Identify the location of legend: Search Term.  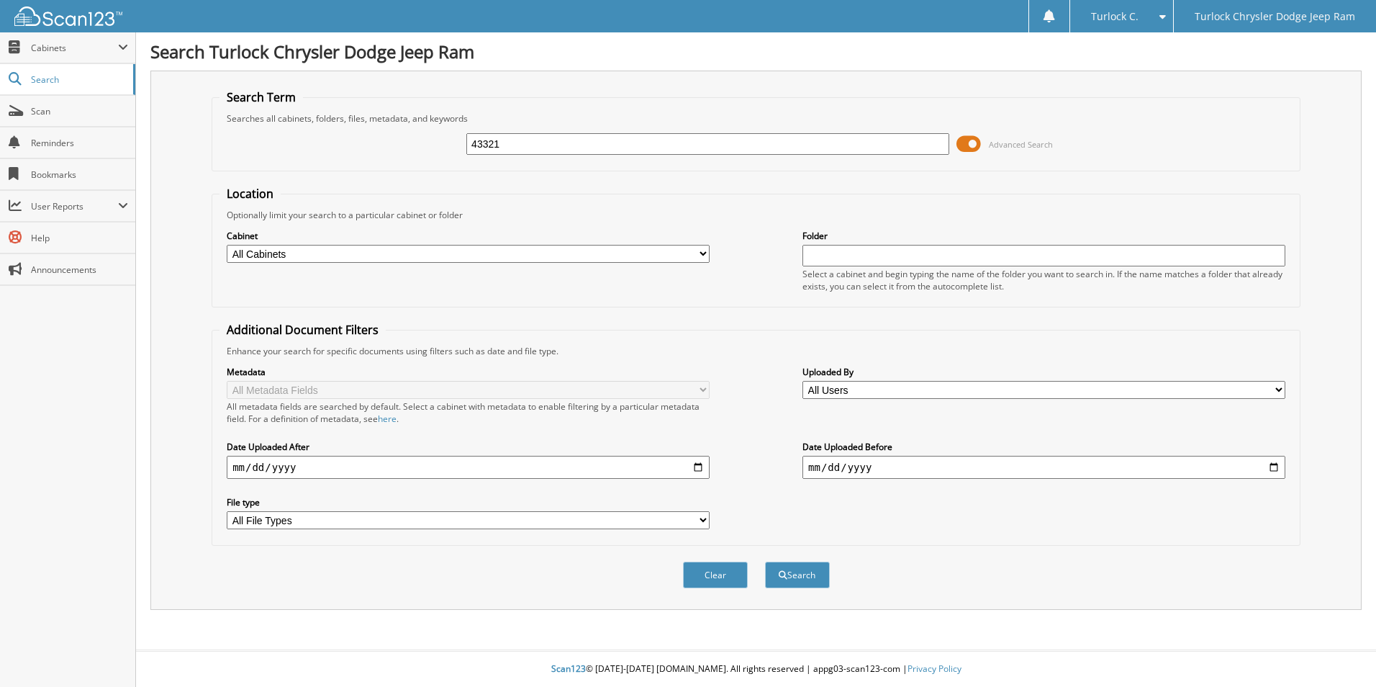
(261, 97).